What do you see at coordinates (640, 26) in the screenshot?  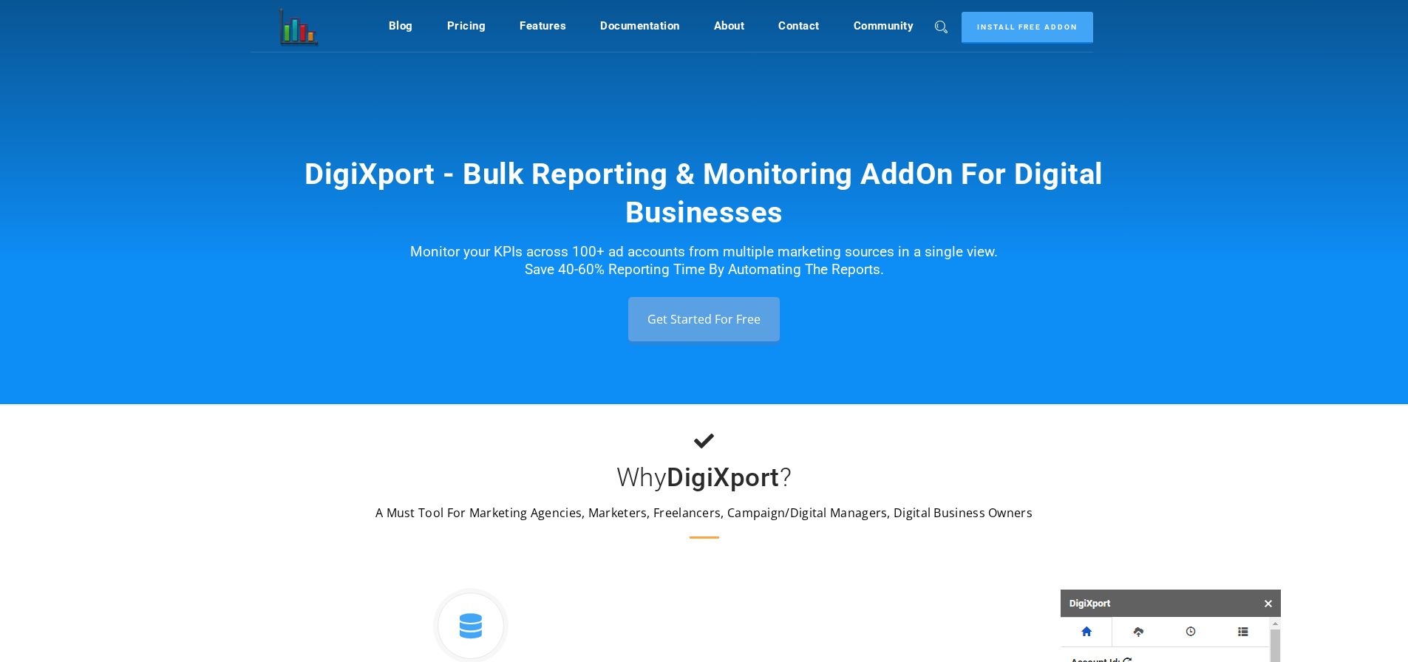 I see `a: Documentation` at bounding box center [640, 26].